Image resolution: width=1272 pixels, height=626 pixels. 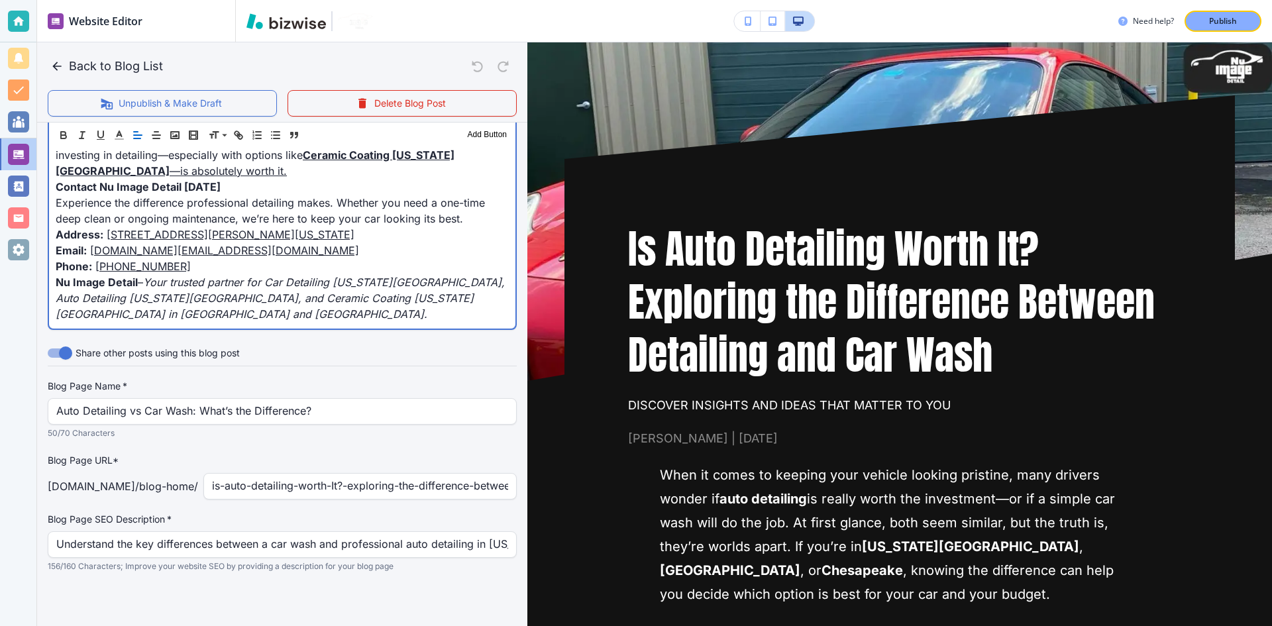 I want to click on p: Publish, so click(x=1223, y=21).